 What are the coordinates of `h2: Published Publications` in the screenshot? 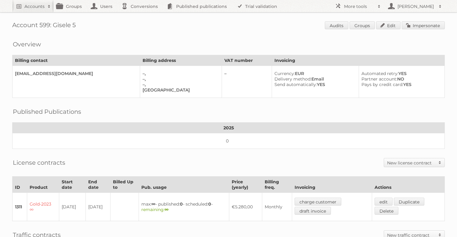 It's located at (47, 112).